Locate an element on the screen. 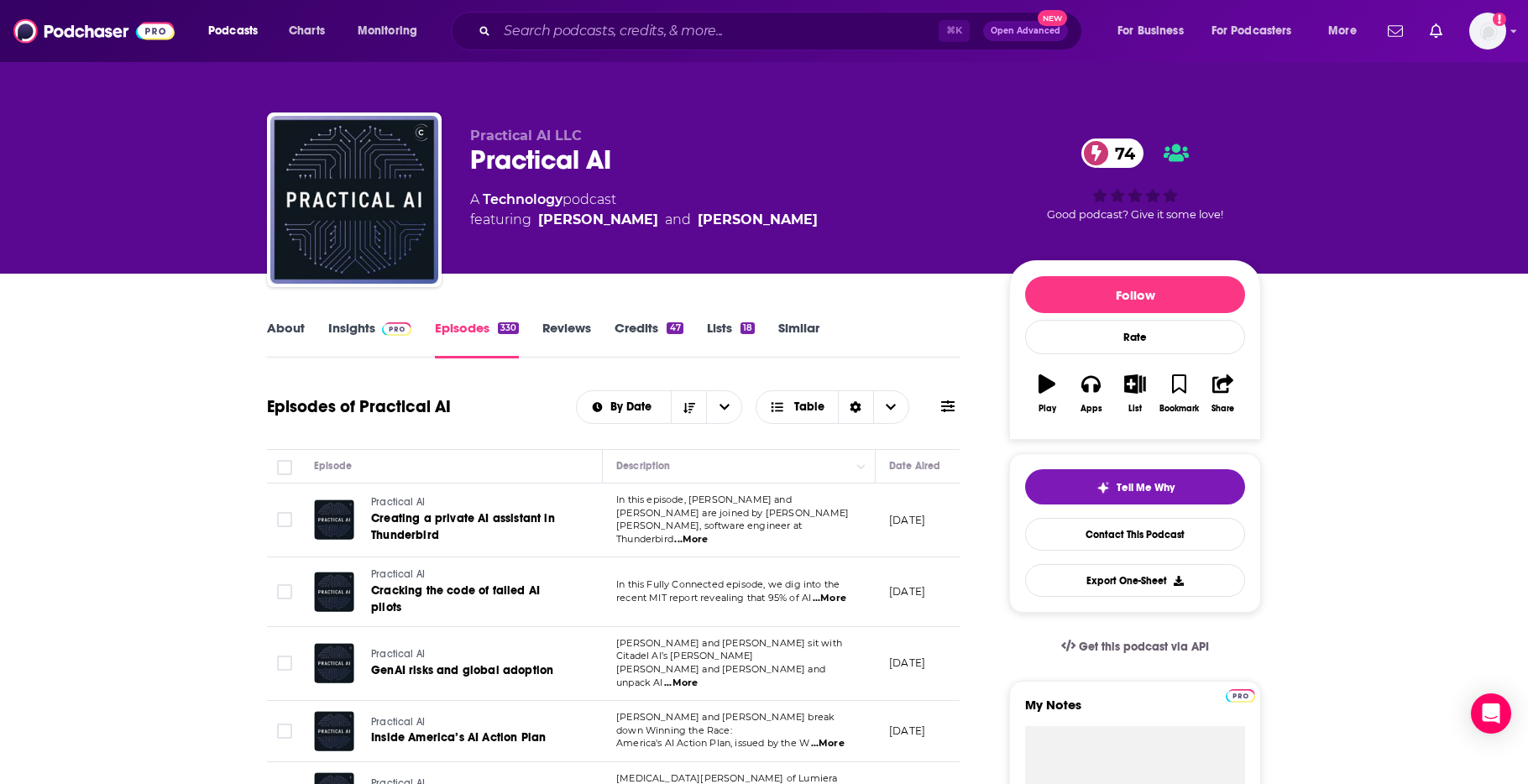 The height and width of the screenshot is (784, 1528). span: Cracking the code of failed AI pilots is located at coordinates (455, 598).